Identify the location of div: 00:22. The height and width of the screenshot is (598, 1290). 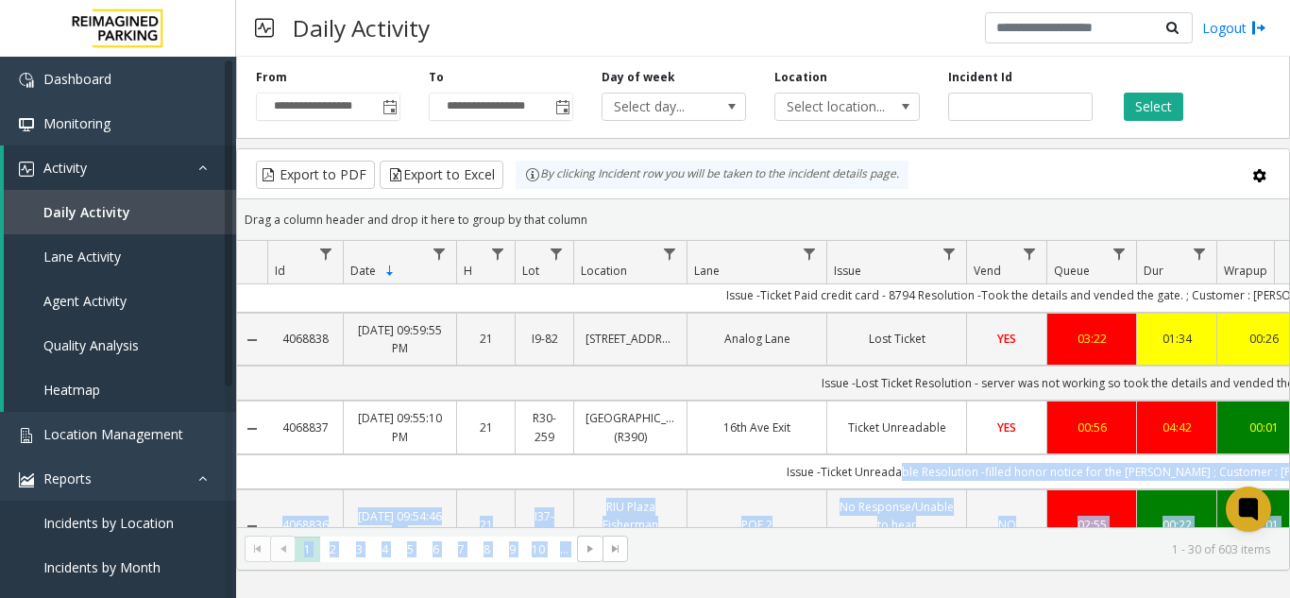
(1176, 524).